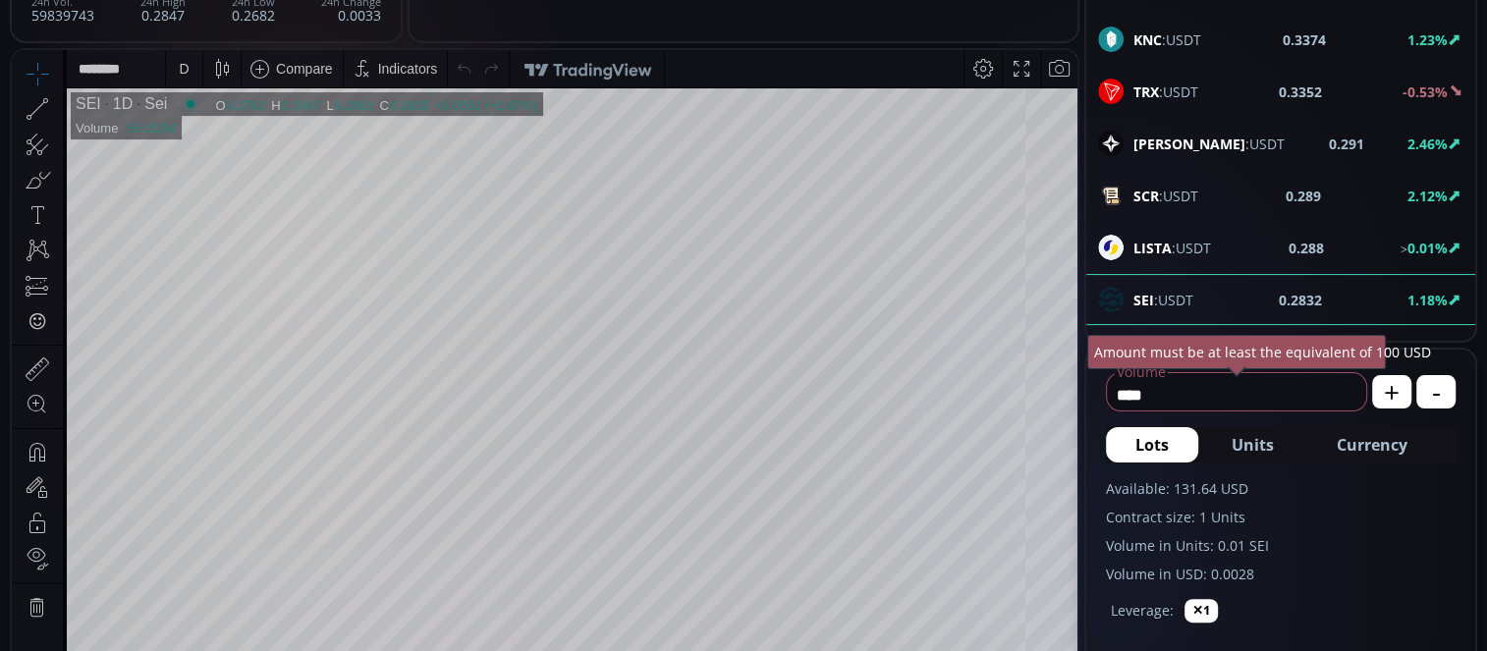 Image resolution: width=1487 pixels, height=651 pixels. Describe the element at coordinates (1281, 517) in the screenshot. I see `label: Contract size: 1 Units` at that location.